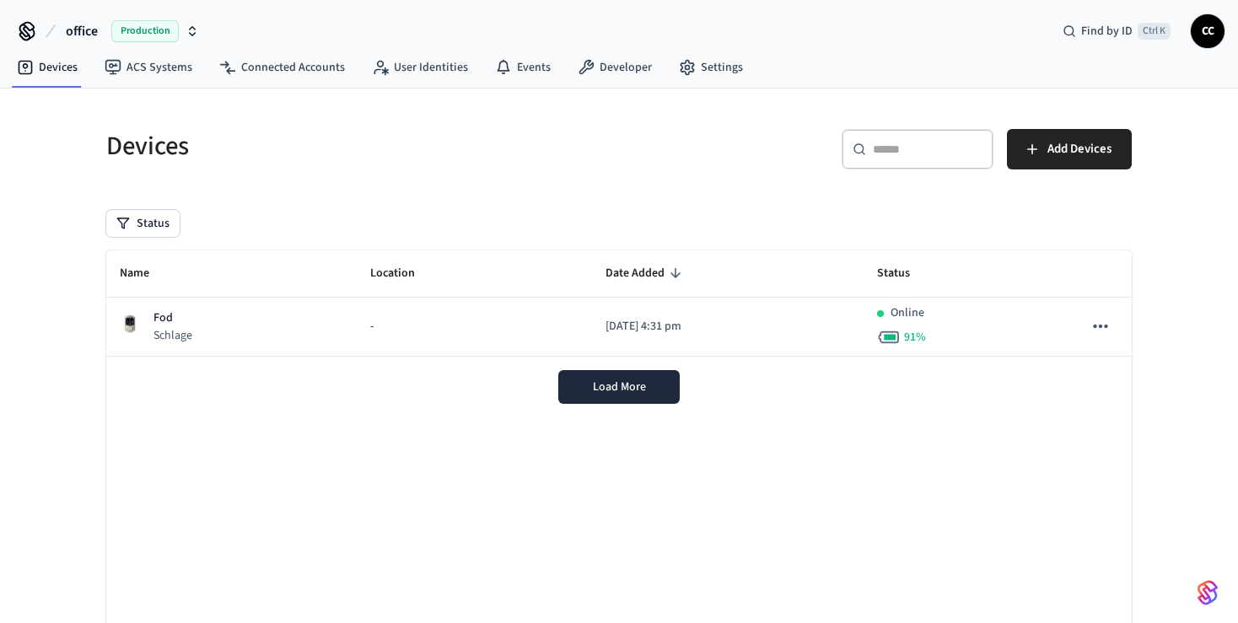 The height and width of the screenshot is (623, 1238). What do you see at coordinates (615, 67) in the screenshot?
I see `a: Developer` at bounding box center [615, 67].